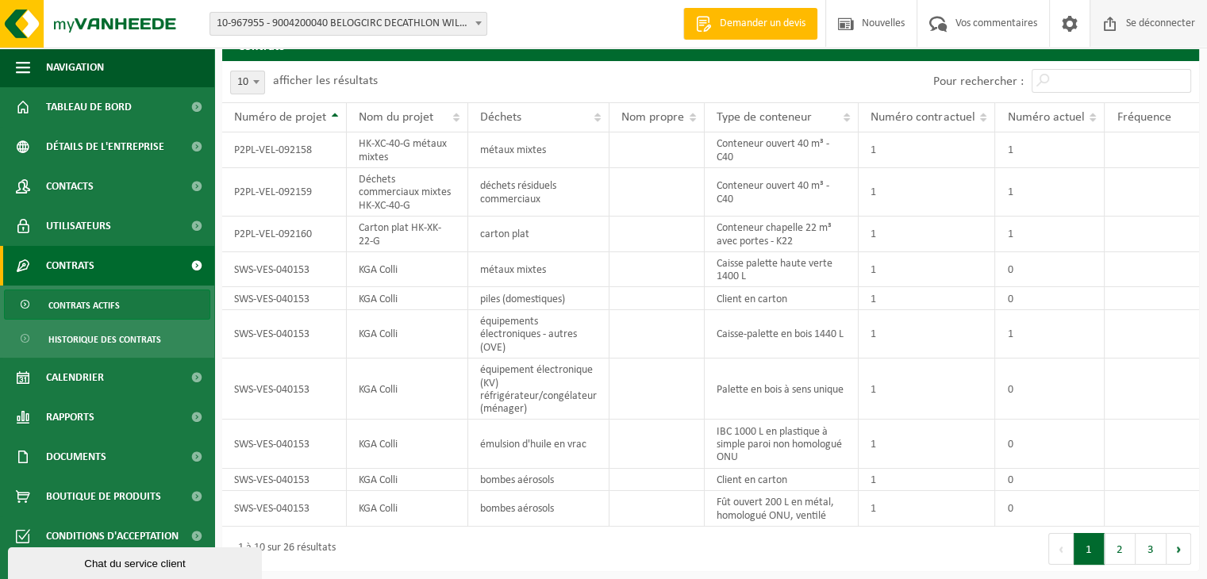 The image size is (1207, 579). Describe the element at coordinates (107, 305) in the screenshot. I see `a: Contrats actifs` at that location.